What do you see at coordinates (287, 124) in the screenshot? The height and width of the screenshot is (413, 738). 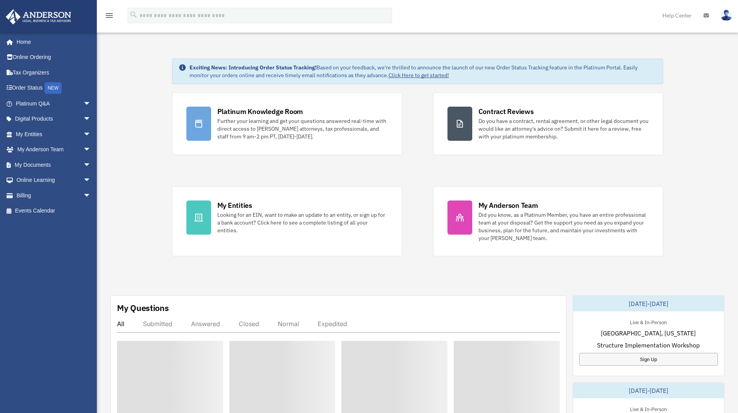 I see `a: Platinum Knowledge Room Further your learning and get your questions answered real-time with dire...` at bounding box center [287, 124].